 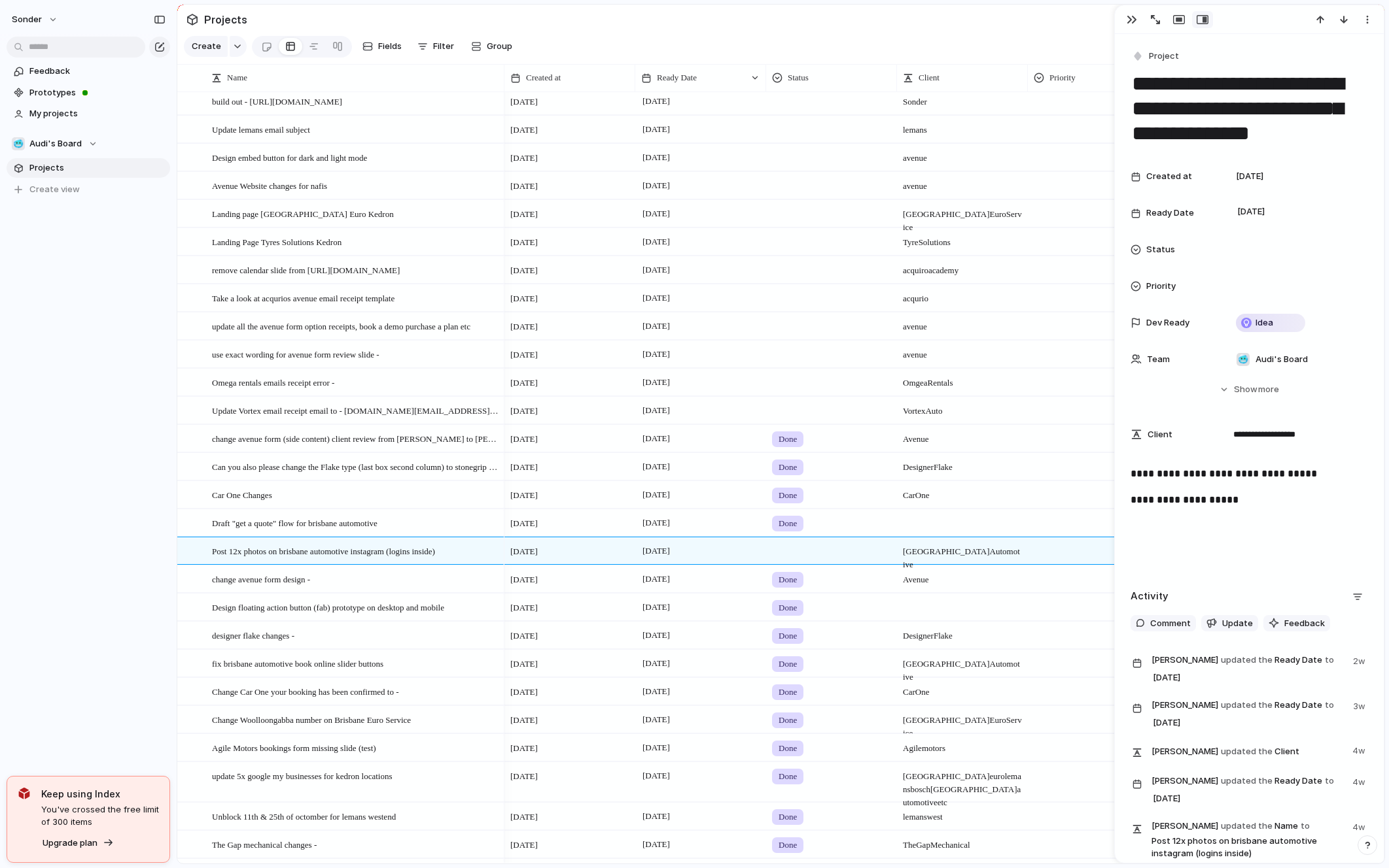 What do you see at coordinates (88, 143) in the screenshot?
I see `button: 🥶Audi's Board` at bounding box center [88, 143].